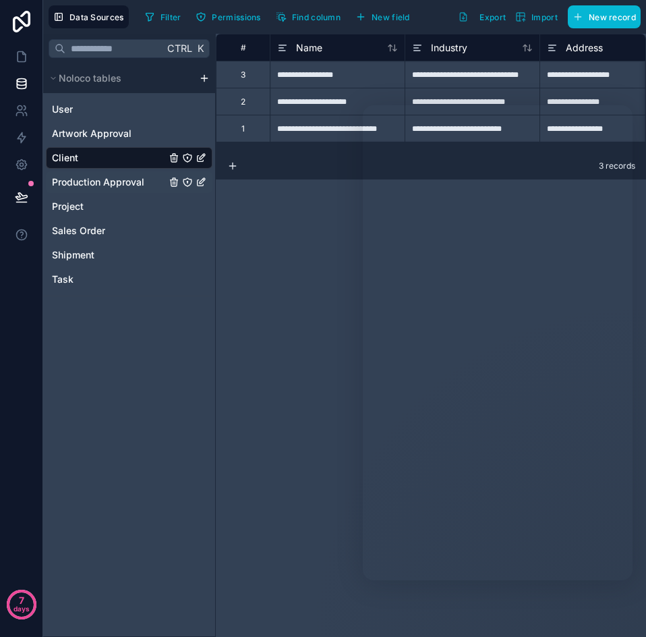 Image resolution: width=646 pixels, height=637 pixels. What do you see at coordinates (243, 75) in the screenshot?
I see `div: 3` at bounding box center [243, 75].